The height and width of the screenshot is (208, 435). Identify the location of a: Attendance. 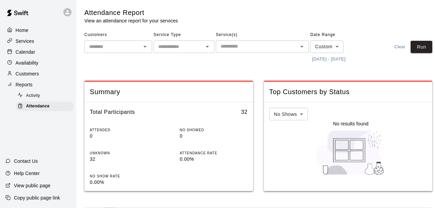
(46, 106).